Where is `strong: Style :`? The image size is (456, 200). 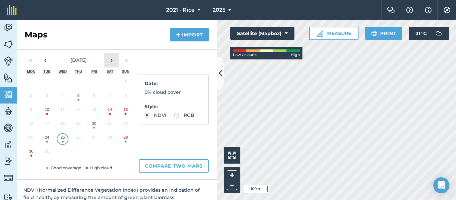
strong: Style : is located at coordinates (151, 107).